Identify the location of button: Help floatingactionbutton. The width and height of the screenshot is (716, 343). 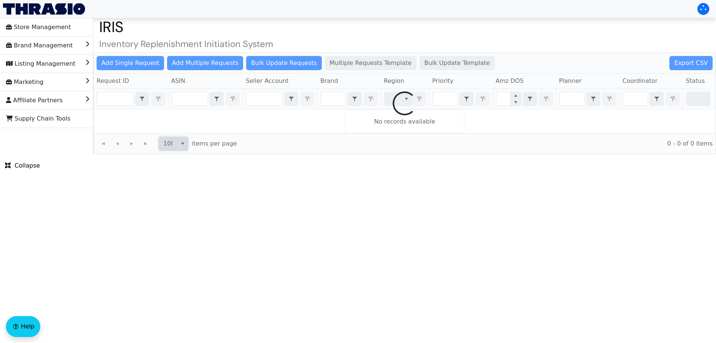
(23, 326).